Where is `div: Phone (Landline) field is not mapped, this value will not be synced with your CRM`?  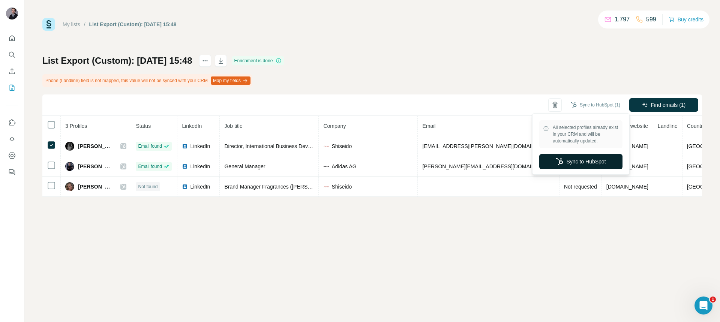
div: Phone (Landline) field is not mapped, this value will not be synced with your CRM is located at coordinates (147, 81).